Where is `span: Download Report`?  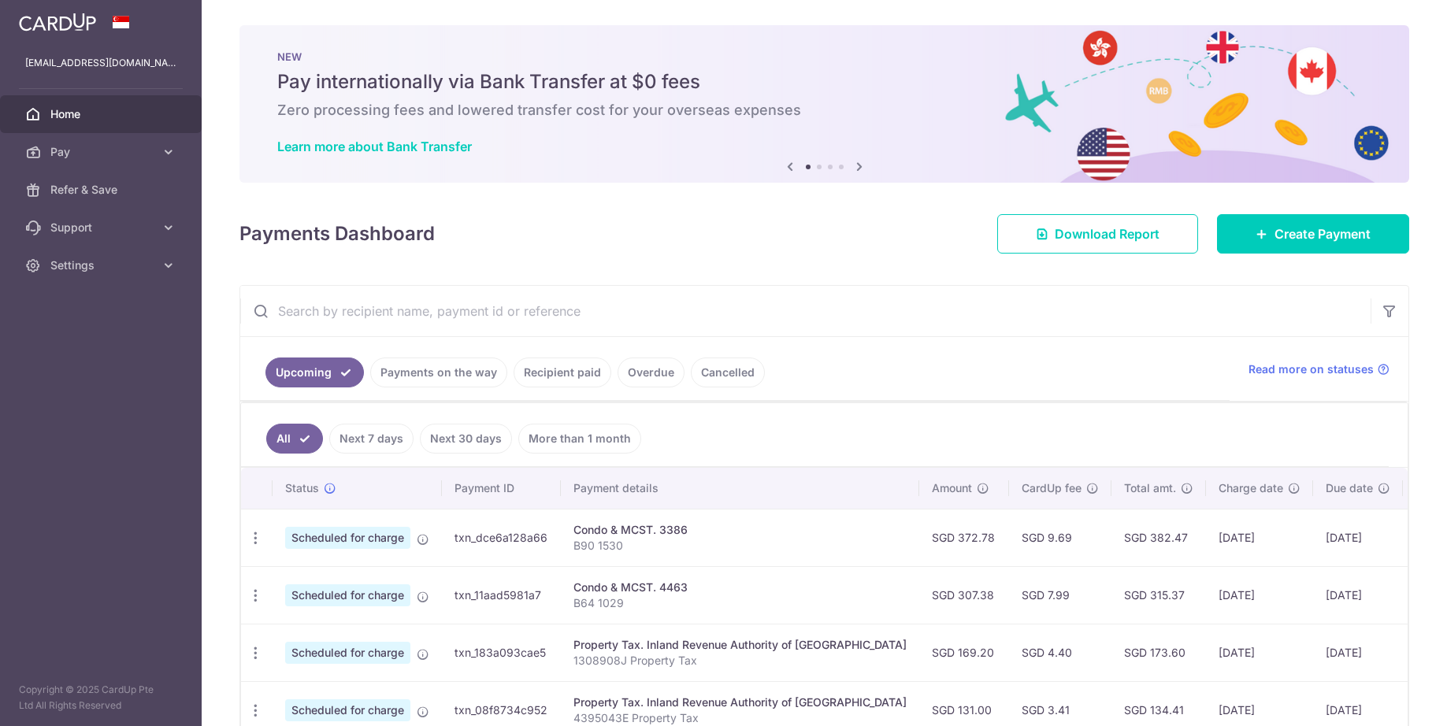
span: Download Report is located at coordinates (1107, 234).